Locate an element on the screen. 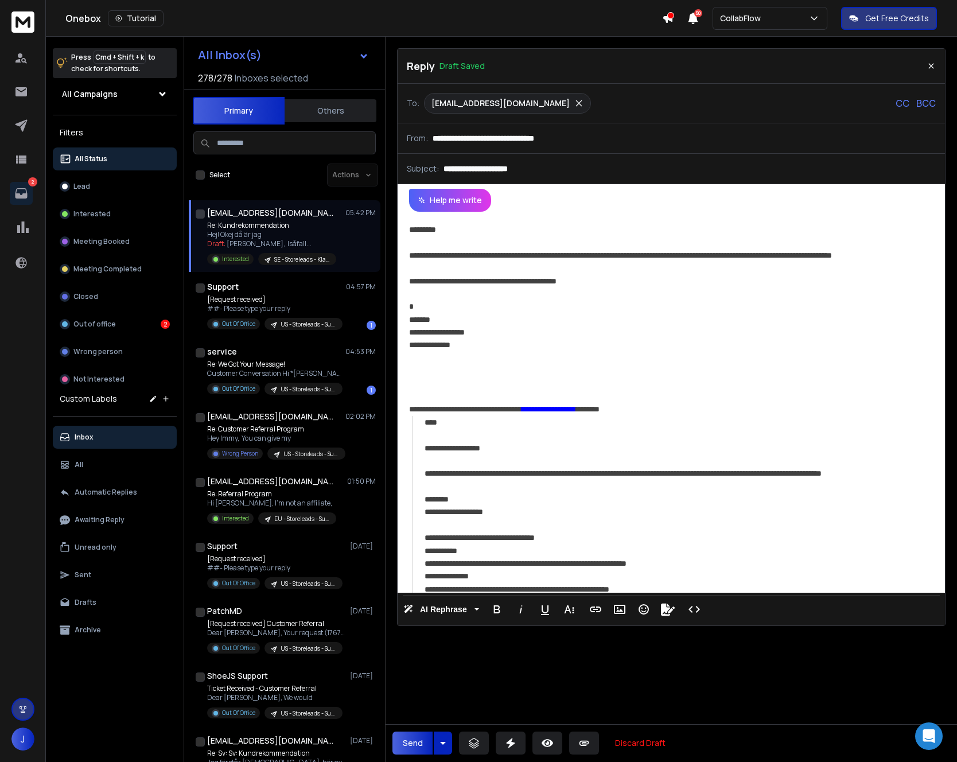  p: Sent is located at coordinates (83, 575).